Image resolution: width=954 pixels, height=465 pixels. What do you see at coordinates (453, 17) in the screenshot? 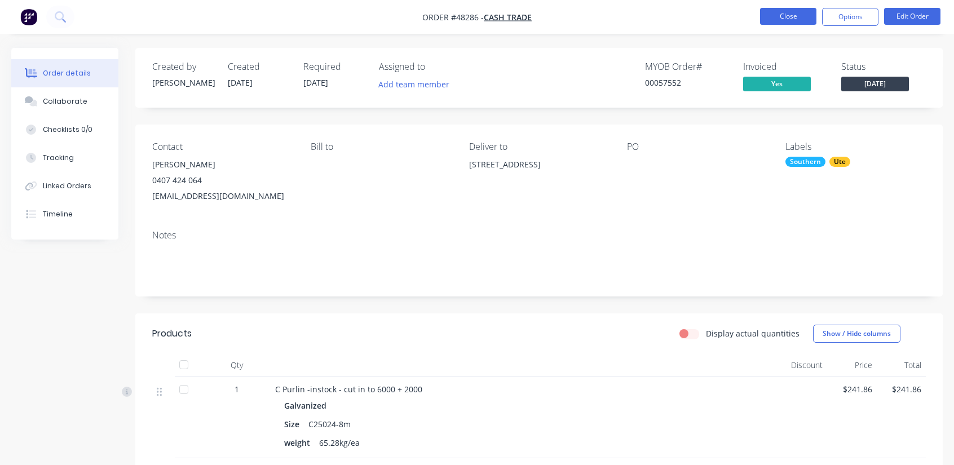
I see `span: Order #48286 -` at bounding box center [453, 17].